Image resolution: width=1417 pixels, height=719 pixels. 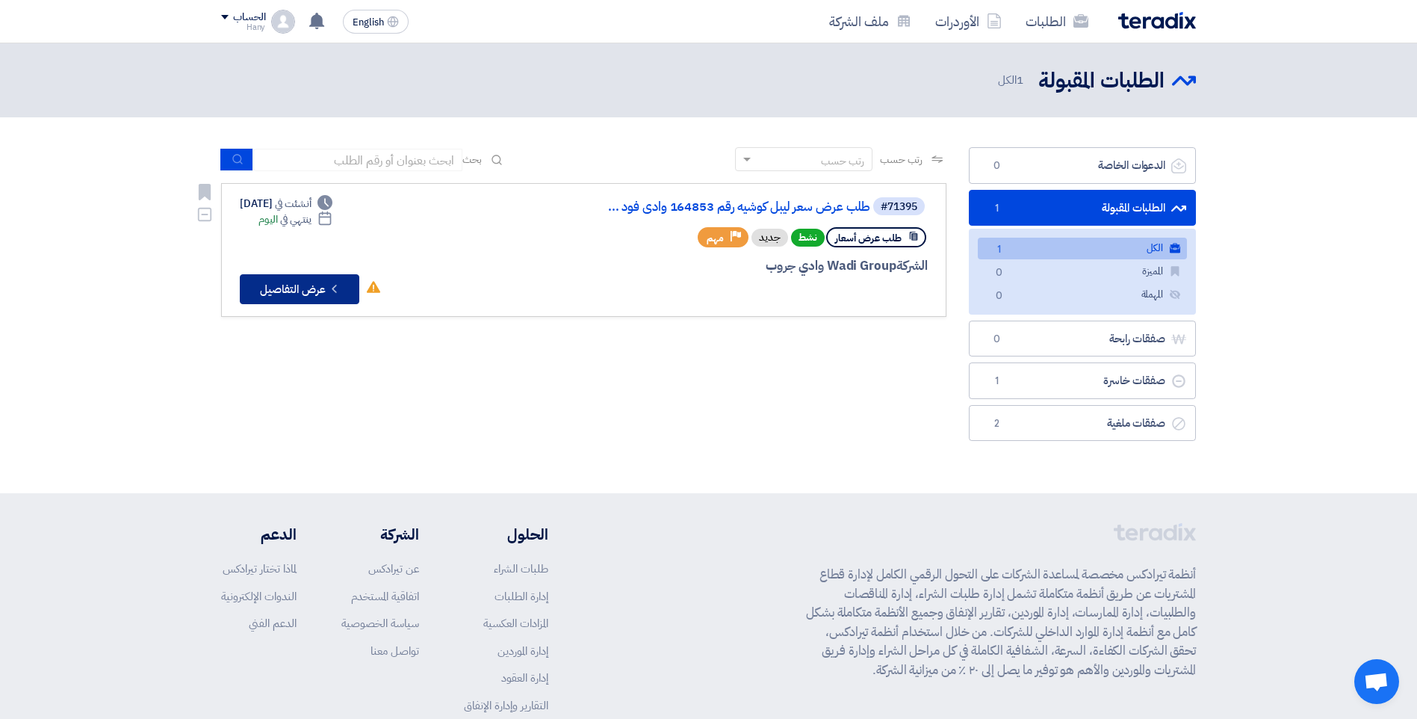 I want to click on span: ينتهي في, so click(x=295, y=219).